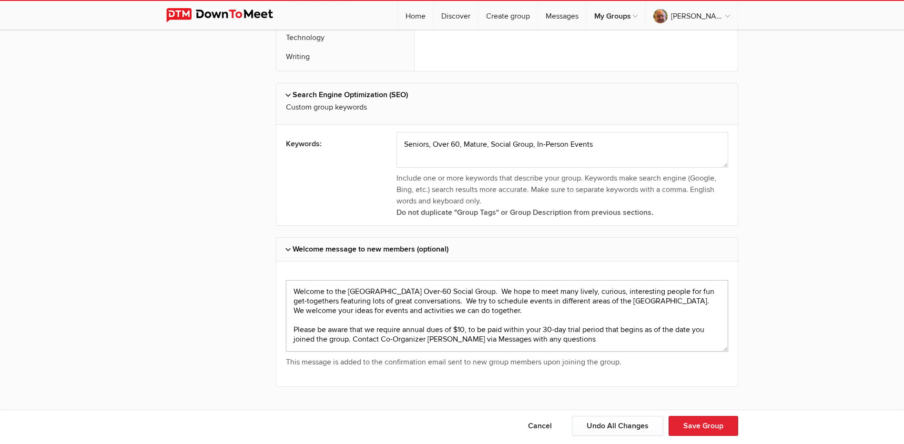  Describe the element at coordinates (540, 426) in the screenshot. I see `button: Cancel` at that location.